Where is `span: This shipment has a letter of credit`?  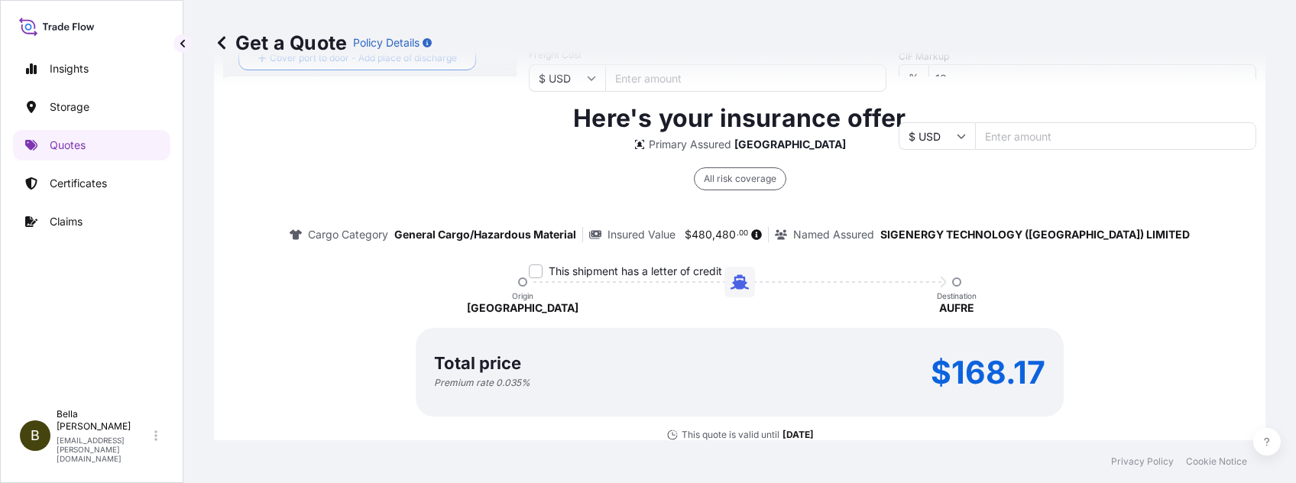
span: This shipment has a letter of credit is located at coordinates (635, 271).